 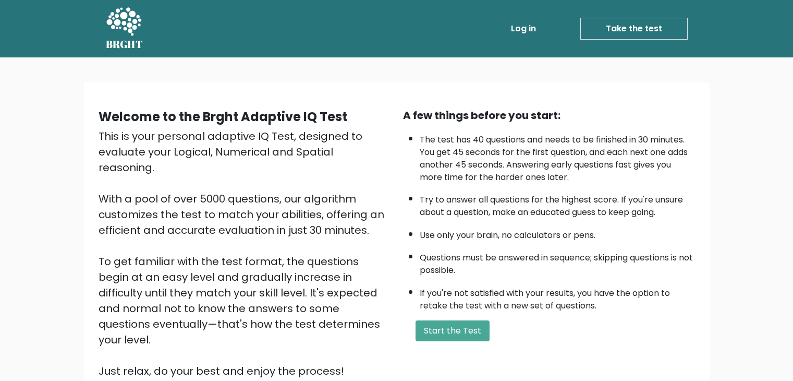 What do you see at coordinates (557, 297) in the screenshot?
I see `li: If you're not satisfied with your results, you have the option to retake the test with a new set ...` at bounding box center [557, 297].